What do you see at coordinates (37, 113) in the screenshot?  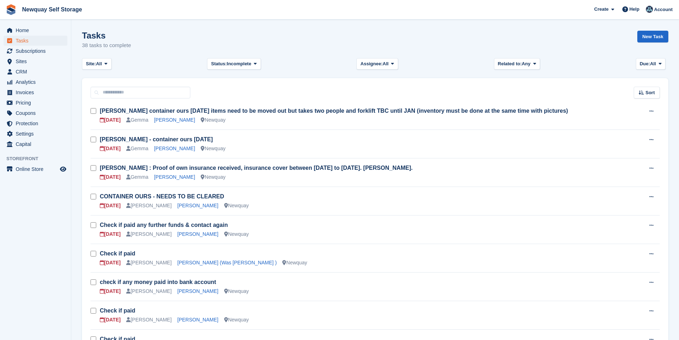 I see `span: Coupons` at bounding box center [37, 113].